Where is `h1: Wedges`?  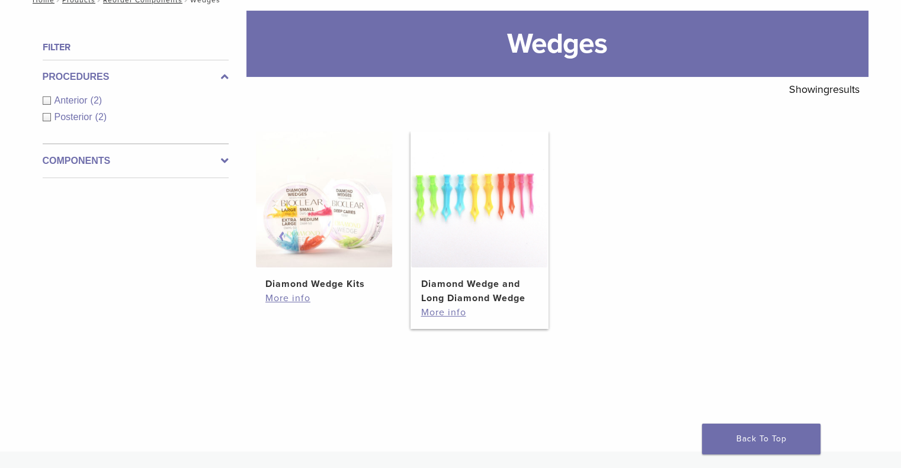
h1: Wedges is located at coordinates (557, 44).